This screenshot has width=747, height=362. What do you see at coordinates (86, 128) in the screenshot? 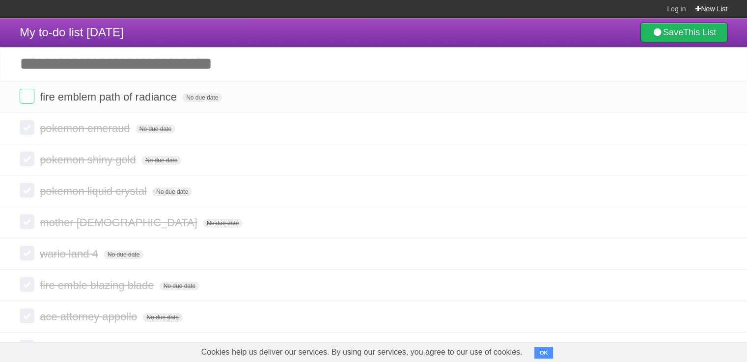
I see `span: pokemon emeraud` at bounding box center [86, 128].